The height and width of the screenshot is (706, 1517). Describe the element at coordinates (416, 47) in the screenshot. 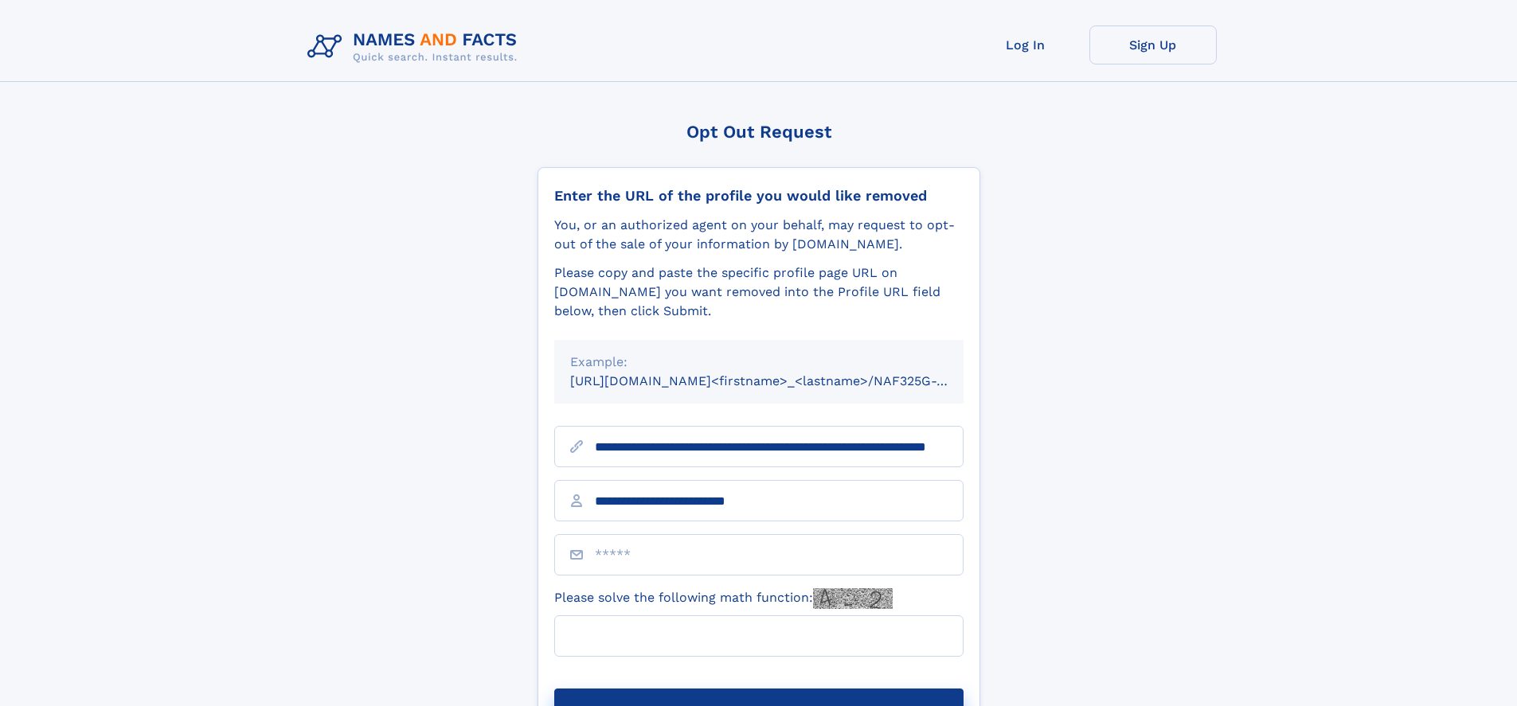

I see `img: Logo Names and Facts` at that location.